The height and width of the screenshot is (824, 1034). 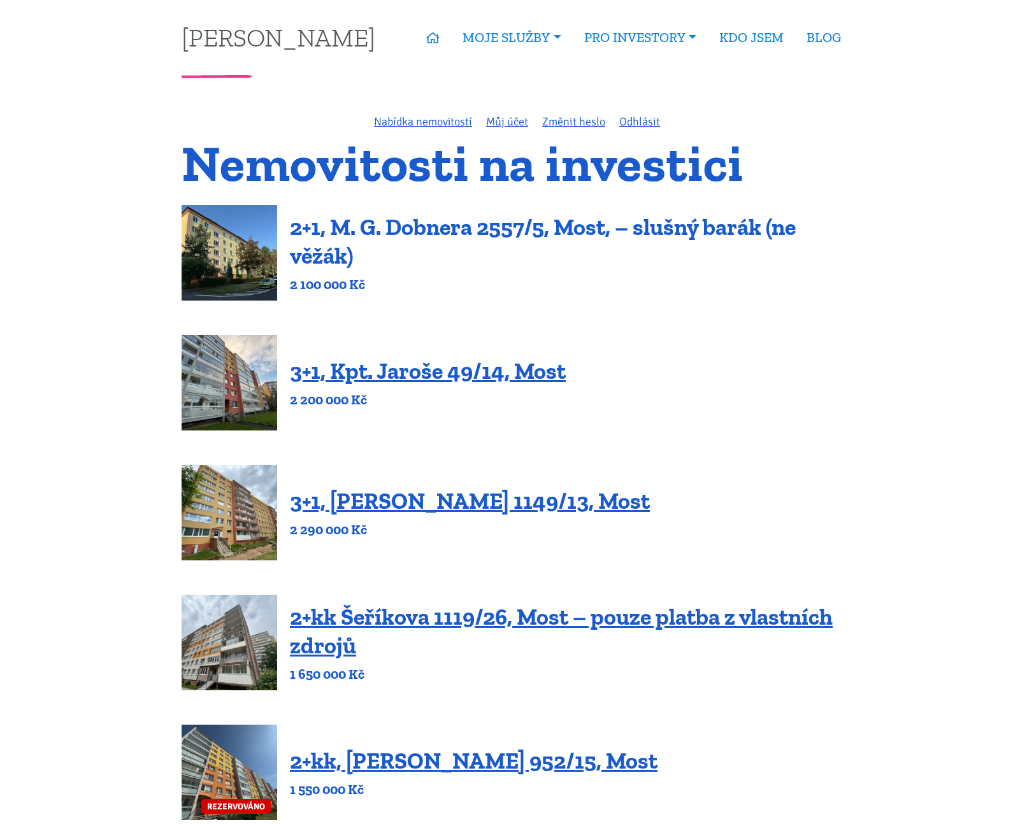 I want to click on p: 1 650 000 Kč, so click(x=571, y=675).